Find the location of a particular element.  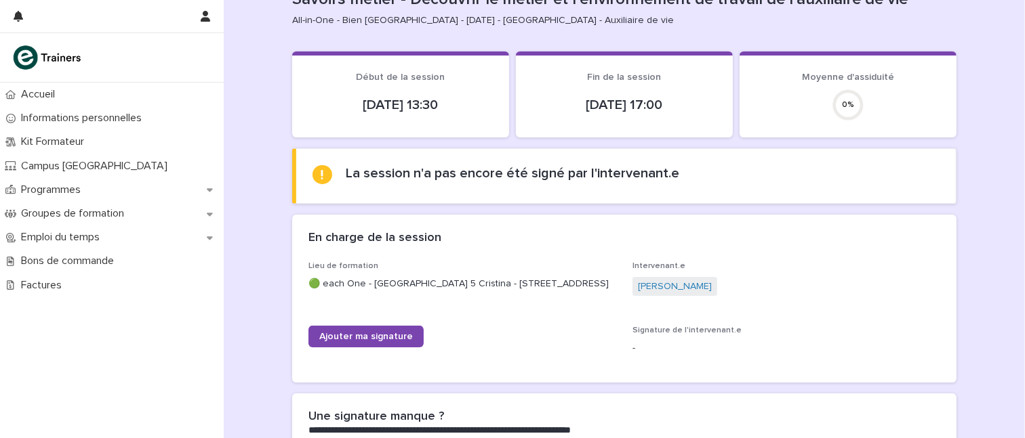

span: Signature de l'intervenant.e is located at coordinates (686, 331).